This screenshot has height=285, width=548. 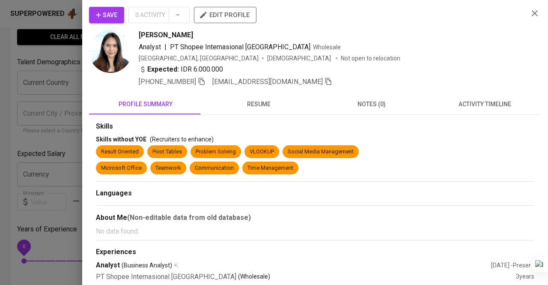 What do you see at coordinates (315, 252) in the screenshot?
I see `div: Experiences` at bounding box center [315, 252].